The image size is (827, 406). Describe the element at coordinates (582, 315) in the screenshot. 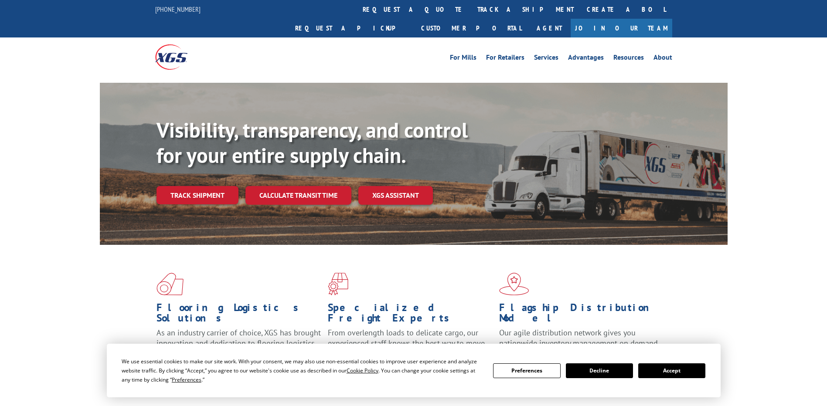

I see `h1: Flagship Distribution Model` at that location.